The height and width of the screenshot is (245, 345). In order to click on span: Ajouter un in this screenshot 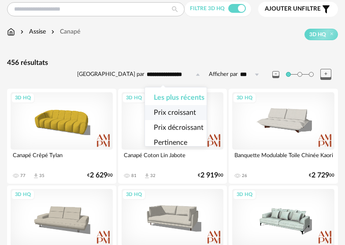, I will do `click(284, 9)`.